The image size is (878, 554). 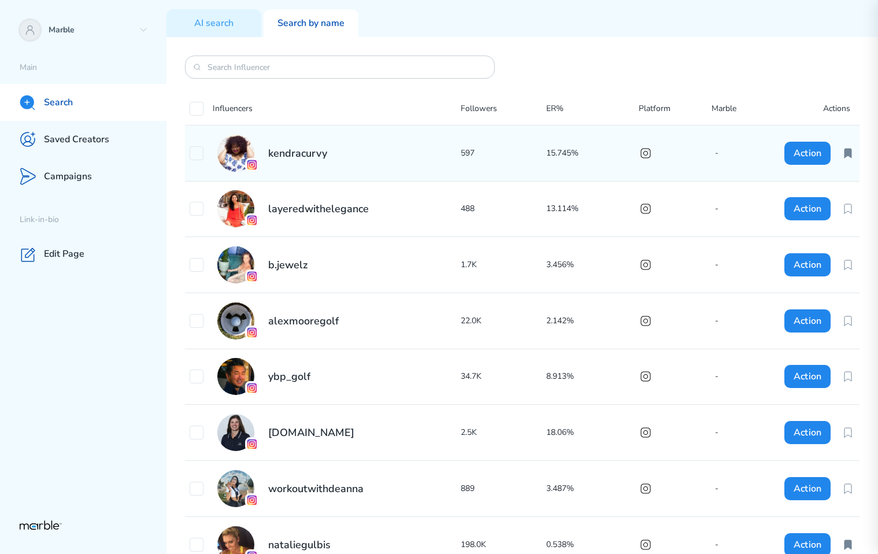 I want to click on p: 13.114%, so click(x=593, y=209).